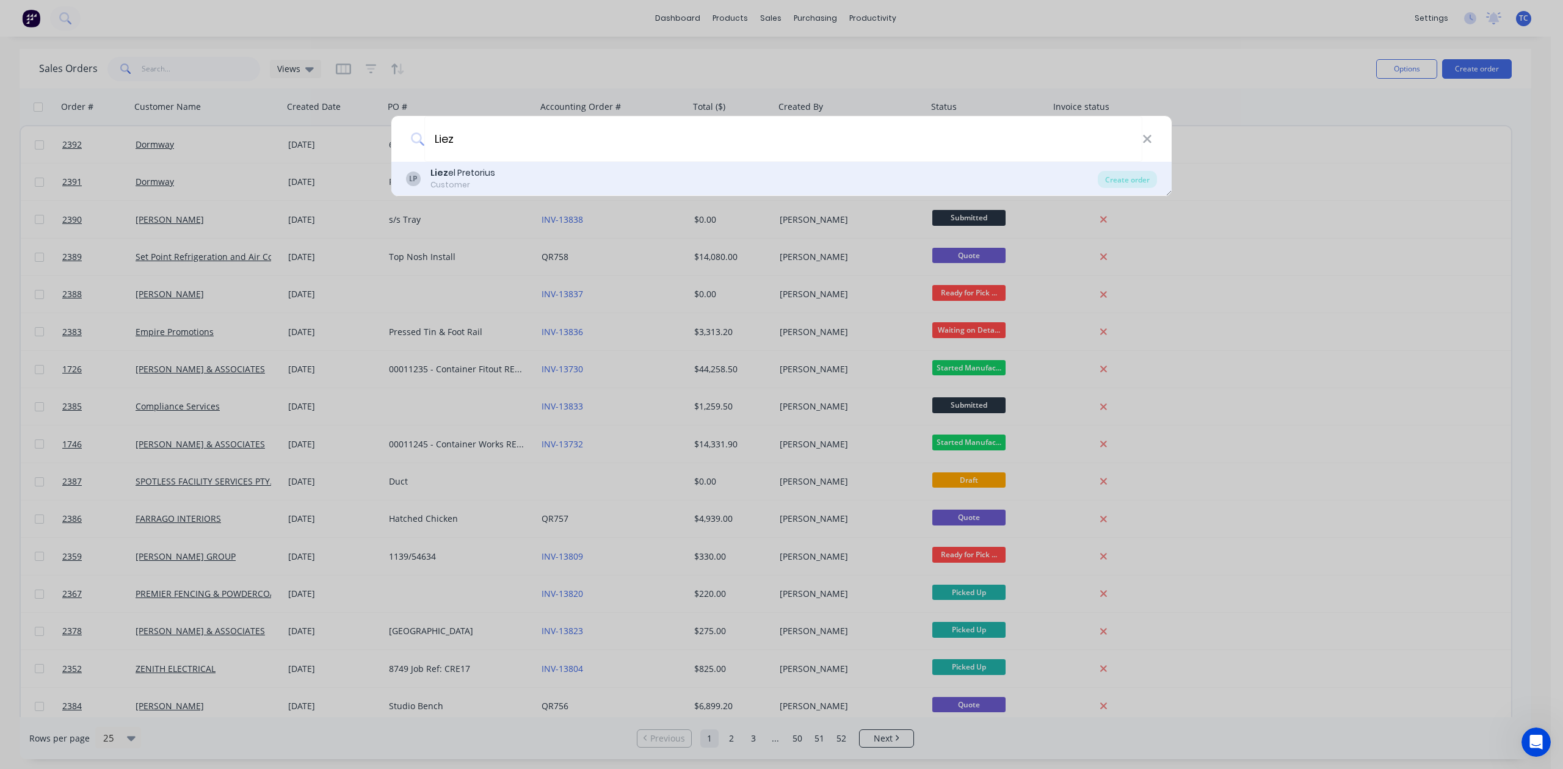 This screenshot has width=1563, height=769. Describe the element at coordinates (1127, 180) in the screenshot. I see `div: Create order` at that location.